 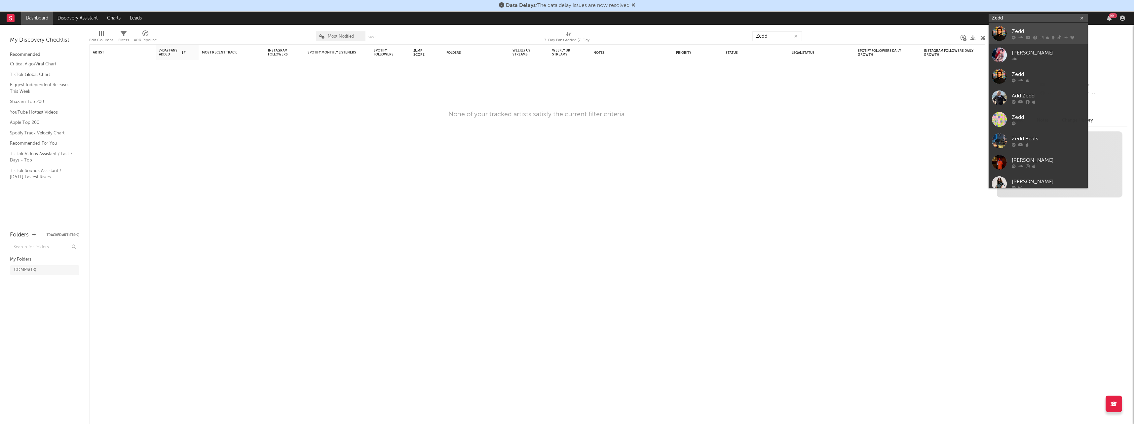 What do you see at coordinates (41, 88) in the screenshot?
I see `a: Biggest Independent Releases This Week` at bounding box center [41, 88].